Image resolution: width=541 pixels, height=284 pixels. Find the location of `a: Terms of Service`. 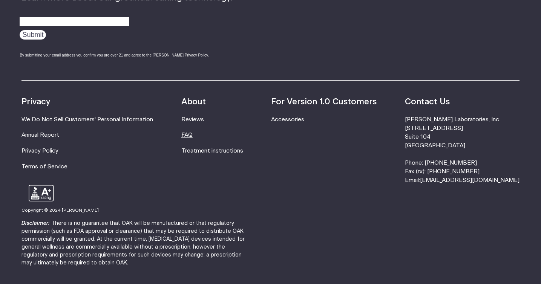

a: Terms of Service is located at coordinates (44, 167).